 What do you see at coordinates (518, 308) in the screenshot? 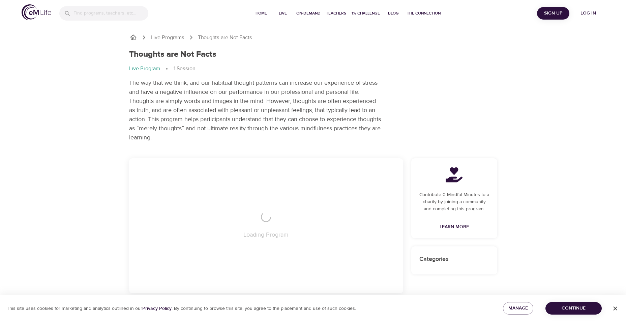
I see `button: Manage` at bounding box center [518, 308].